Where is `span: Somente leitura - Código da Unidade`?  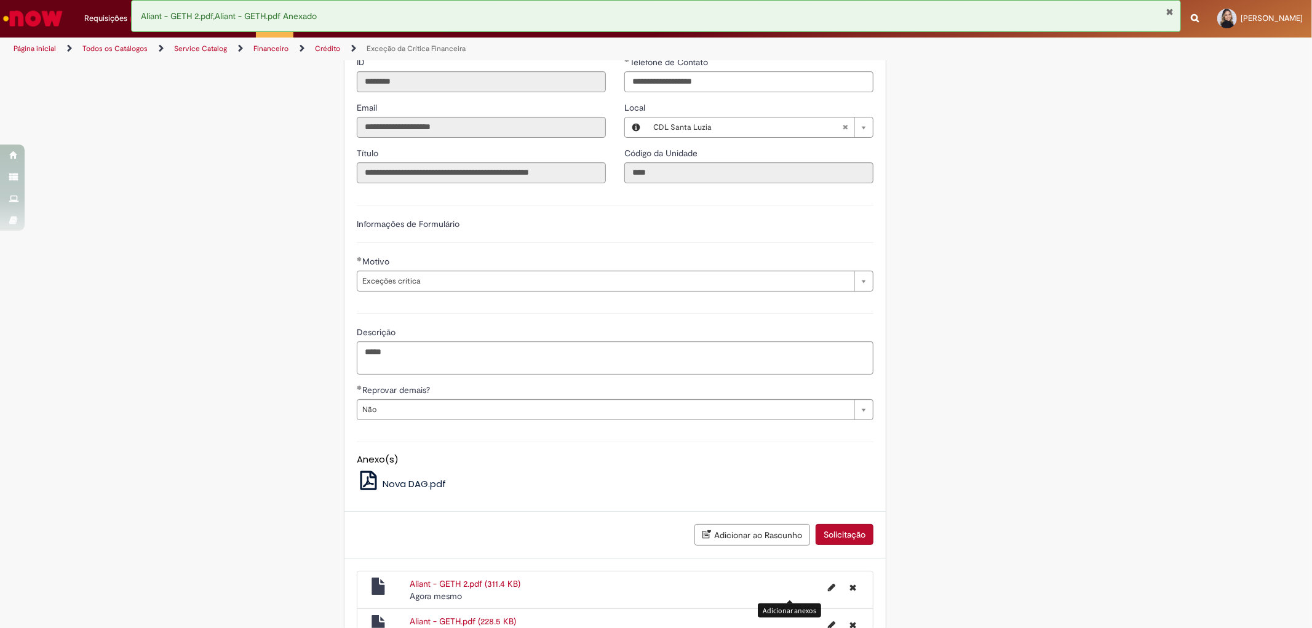
span: Somente leitura - Código da Unidade is located at coordinates (662, 153).